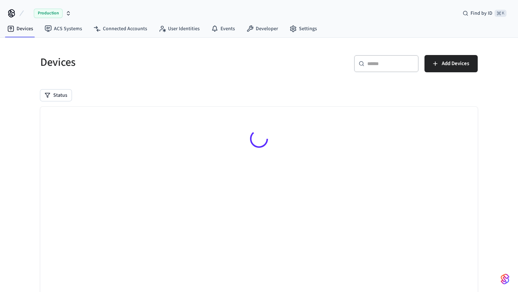 This screenshot has width=518, height=292. Describe the element at coordinates (501, 13) in the screenshot. I see `span: ⌘ K` at that location.